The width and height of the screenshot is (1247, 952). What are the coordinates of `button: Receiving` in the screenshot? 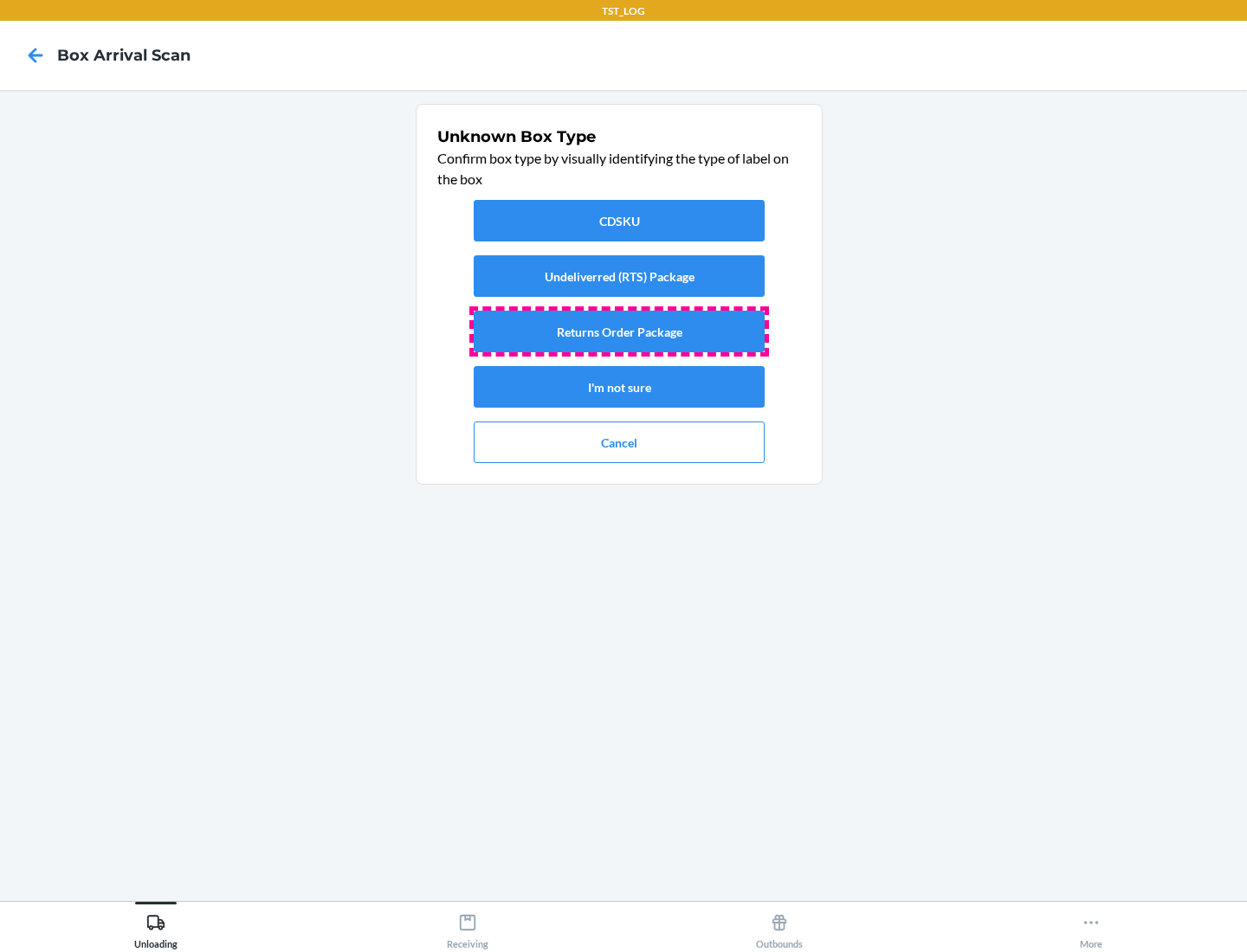 It's located at (468, 925).